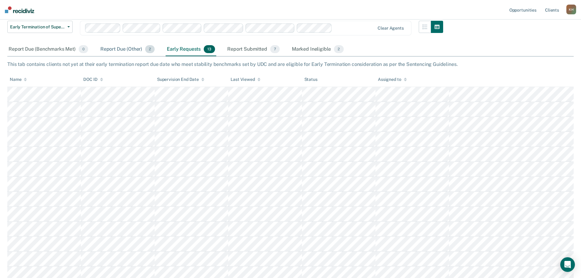  What do you see at coordinates (290, 64) in the screenshot?
I see `div: This tab contains clients not yet at their early termination report due date who meet stability b...` at bounding box center [290, 64].